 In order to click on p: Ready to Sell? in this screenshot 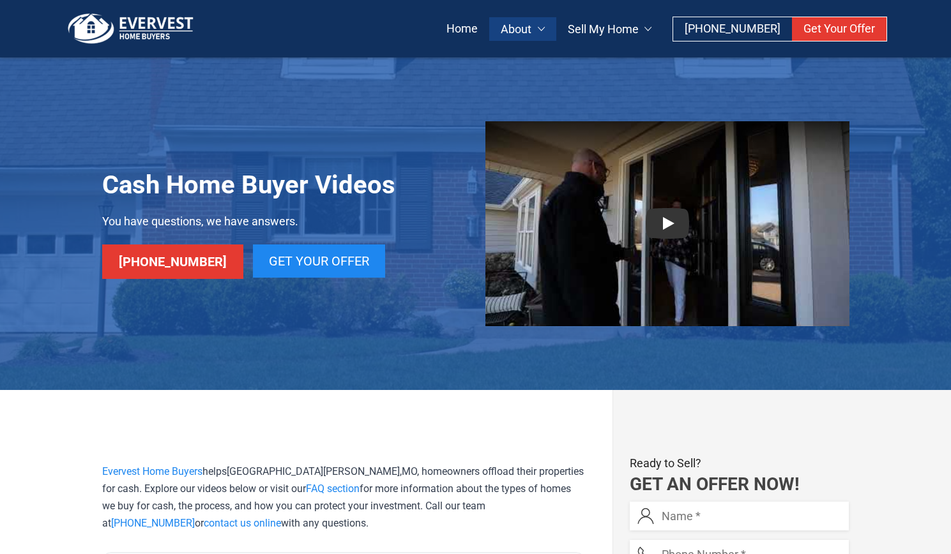, I will do `click(739, 464)`.